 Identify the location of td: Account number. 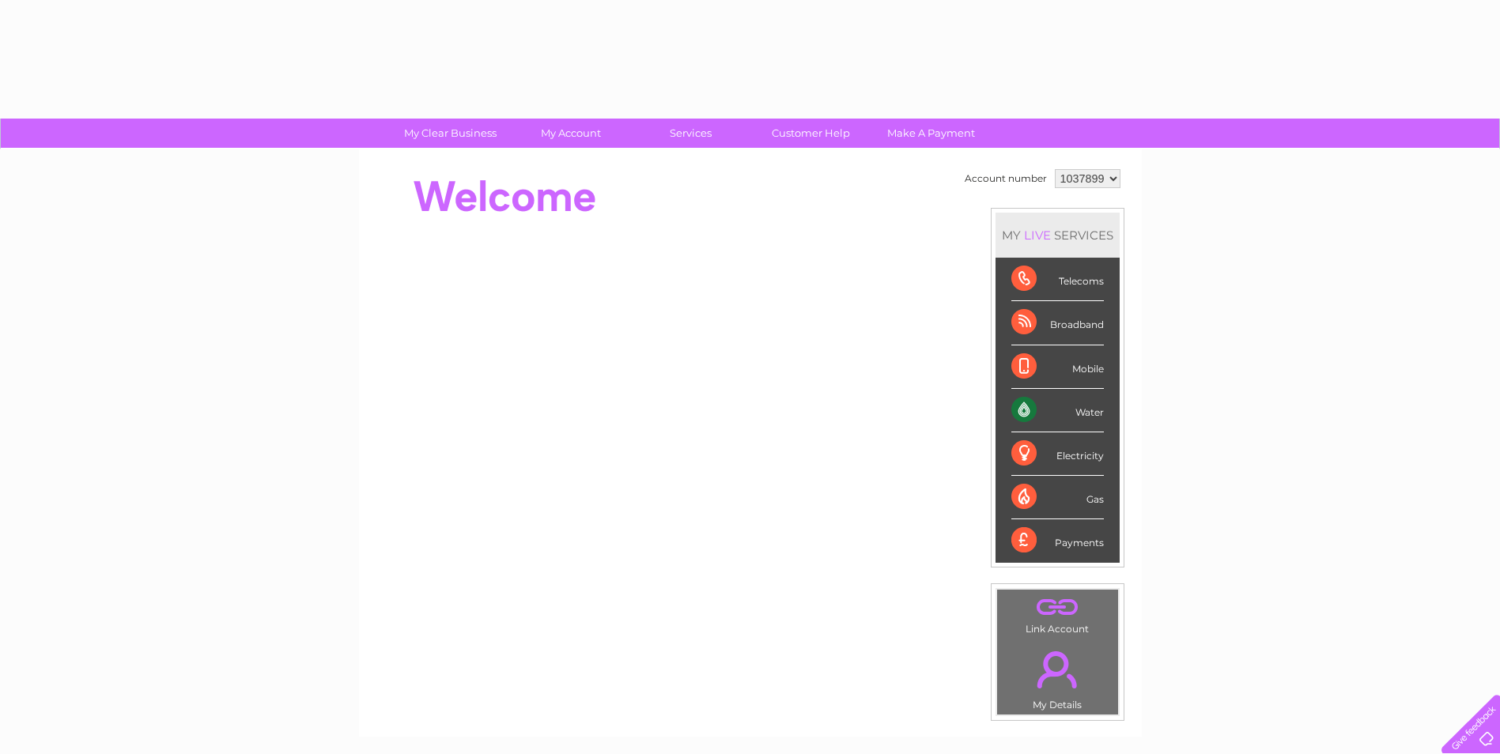
(1005, 179).